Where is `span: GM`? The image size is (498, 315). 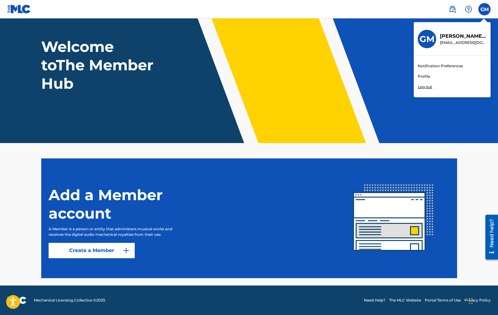
span: GM is located at coordinates (484, 10).